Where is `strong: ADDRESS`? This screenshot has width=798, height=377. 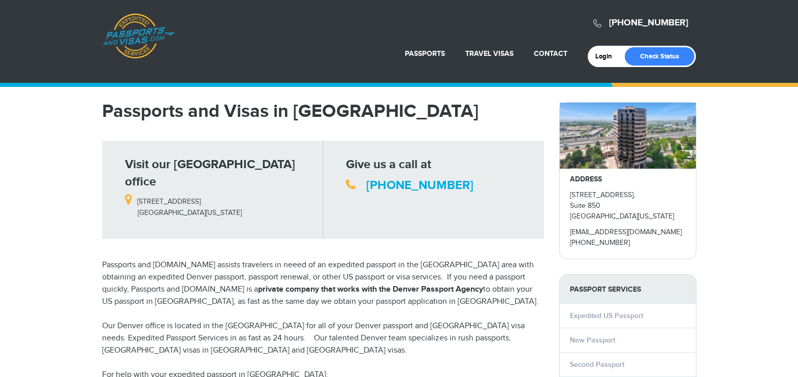
strong: ADDRESS is located at coordinates (586, 179).